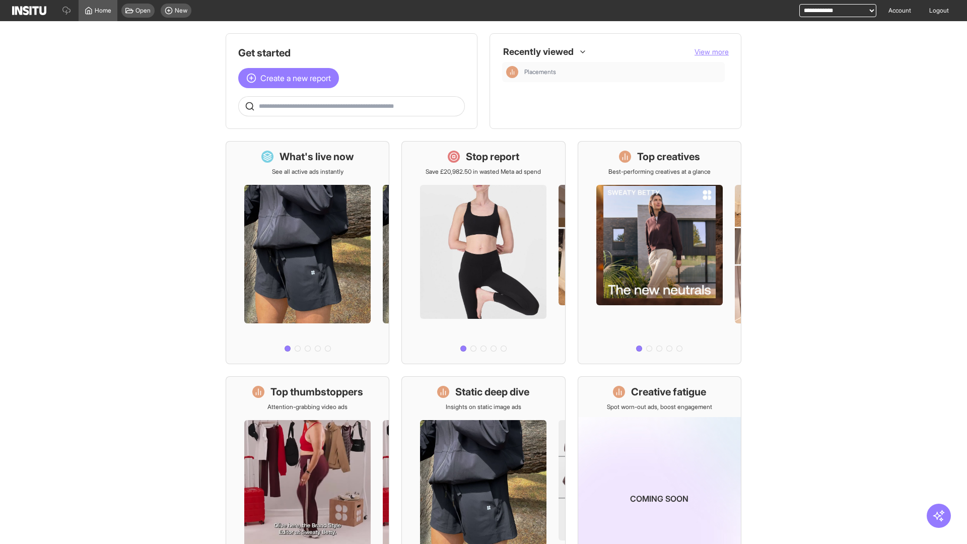  I want to click on a: Stop reportSave £20,982.50 in wasted Meta ad spend, so click(483, 252).